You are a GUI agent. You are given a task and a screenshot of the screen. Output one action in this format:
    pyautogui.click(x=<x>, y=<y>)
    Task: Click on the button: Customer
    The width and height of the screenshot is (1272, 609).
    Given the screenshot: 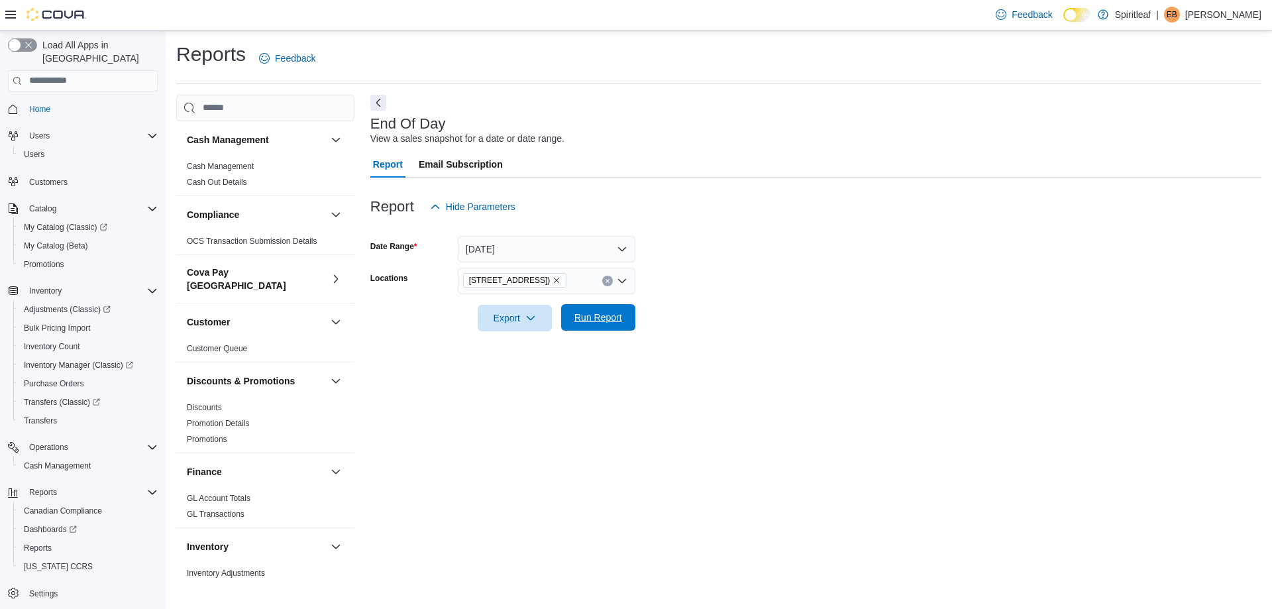 What is the action you would take?
    pyautogui.click(x=336, y=322)
    